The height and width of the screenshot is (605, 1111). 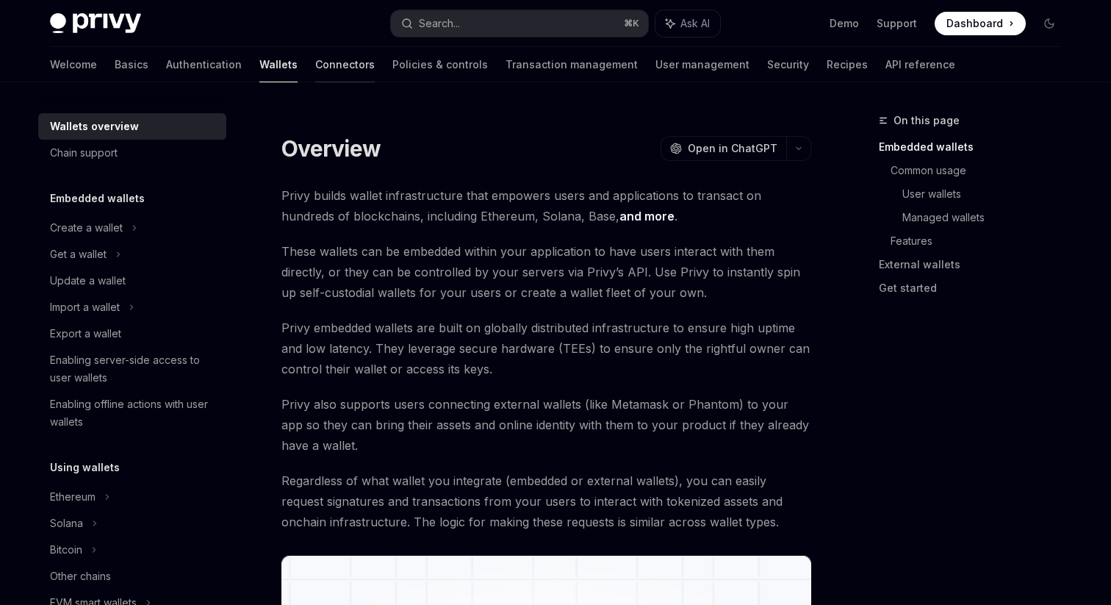 I want to click on a: and more, so click(x=647, y=216).